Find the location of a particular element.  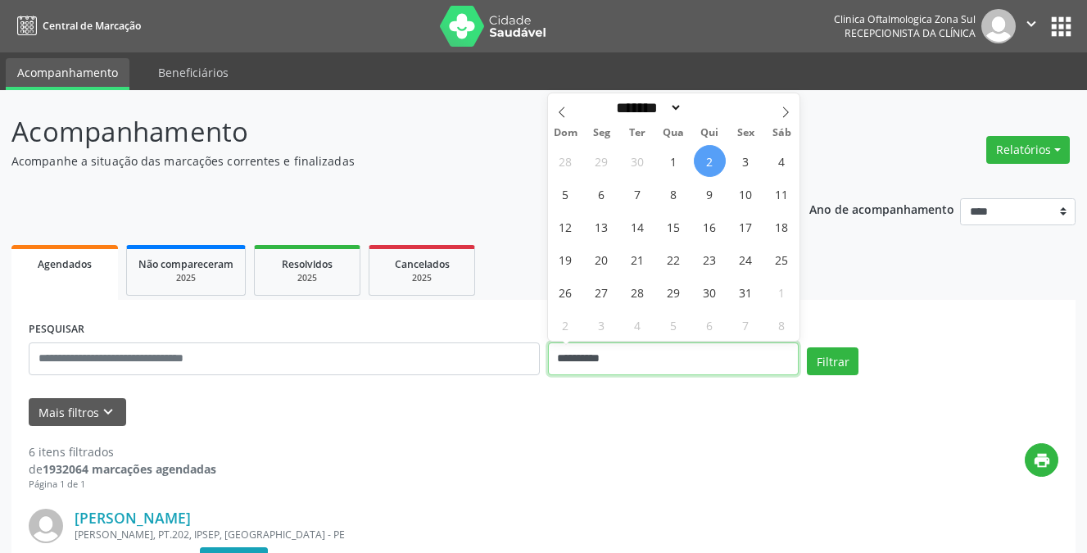

span: Seg is located at coordinates (601, 133).